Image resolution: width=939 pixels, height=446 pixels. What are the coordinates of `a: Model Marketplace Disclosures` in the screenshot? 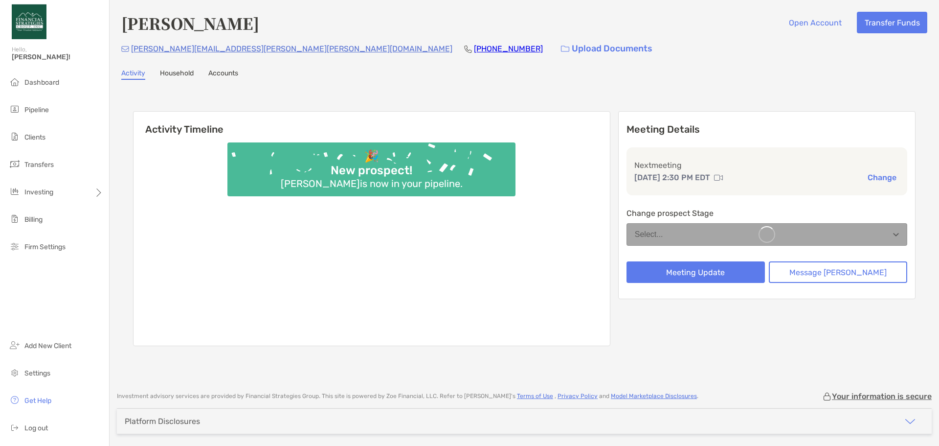 It's located at (654, 396).